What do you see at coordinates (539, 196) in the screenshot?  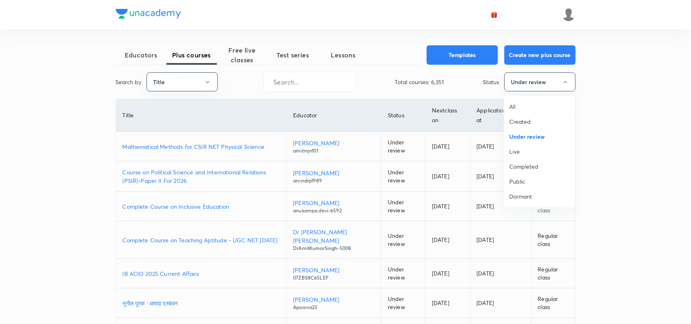 I see `span: Dormant` at bounding box center [539, 196].